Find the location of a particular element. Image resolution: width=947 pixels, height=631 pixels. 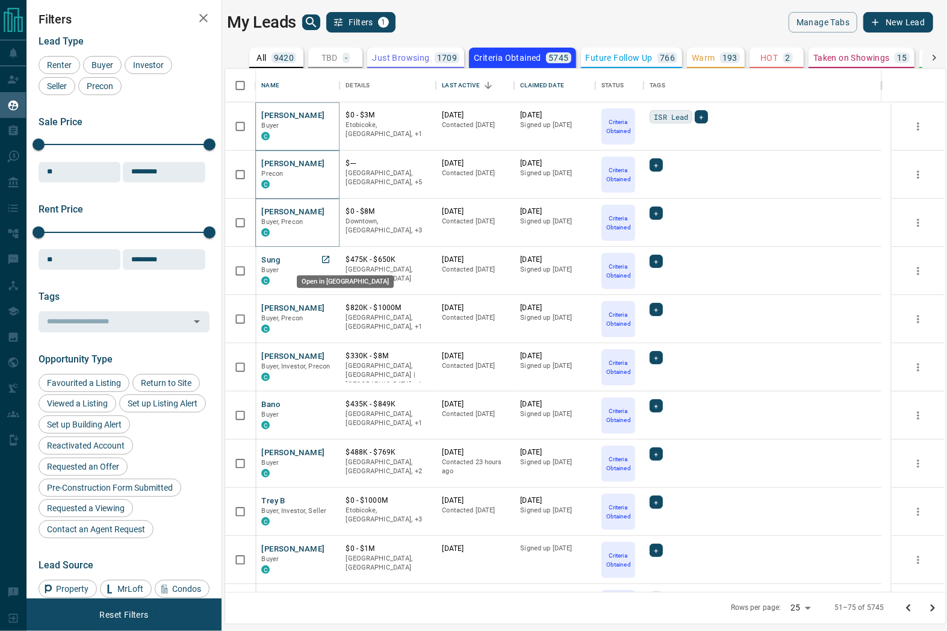

div: Return to Site is located at coordinates (166, 383).